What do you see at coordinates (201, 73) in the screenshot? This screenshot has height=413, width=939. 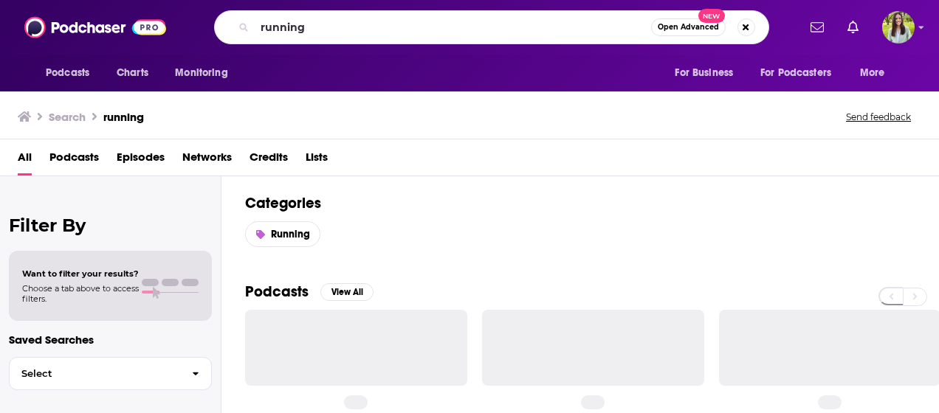 I see `span: Monitoring` at bounding box center [201, 73].